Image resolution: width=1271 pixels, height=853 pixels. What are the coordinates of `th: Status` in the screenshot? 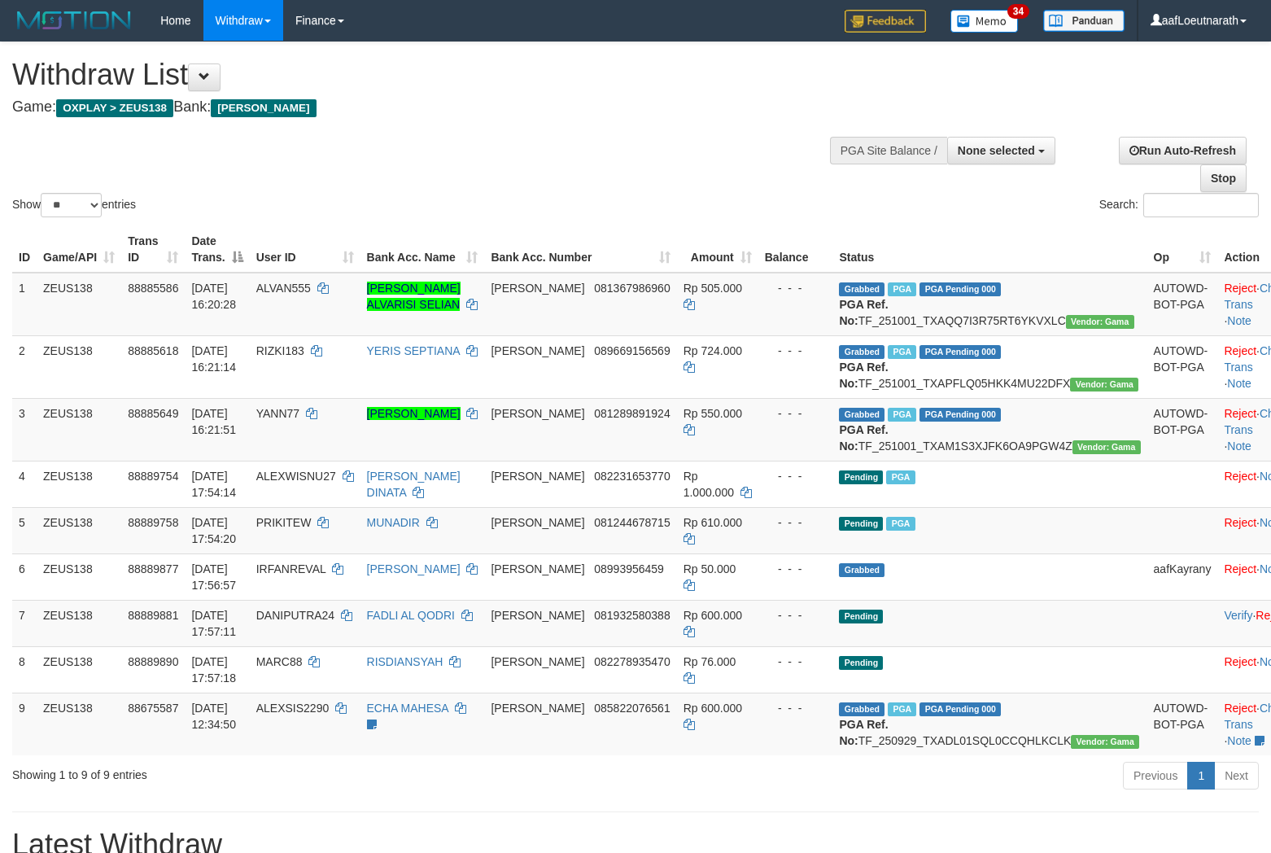 It's located at (989, 249).